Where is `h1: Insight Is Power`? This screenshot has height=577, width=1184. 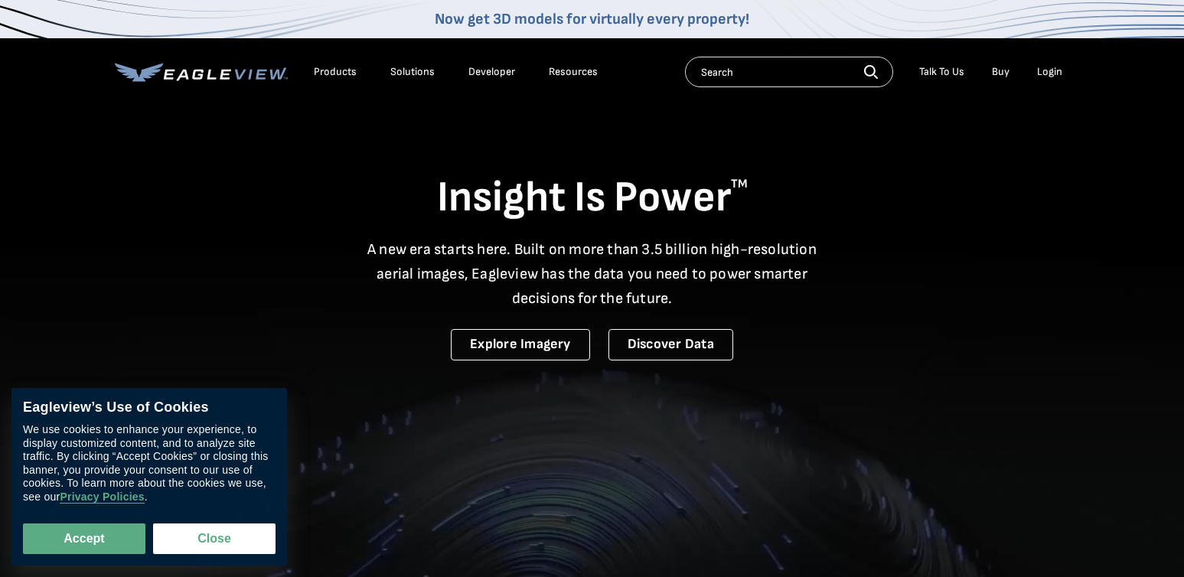 h1: Insight Is Power is located at coordinates (593, 198).